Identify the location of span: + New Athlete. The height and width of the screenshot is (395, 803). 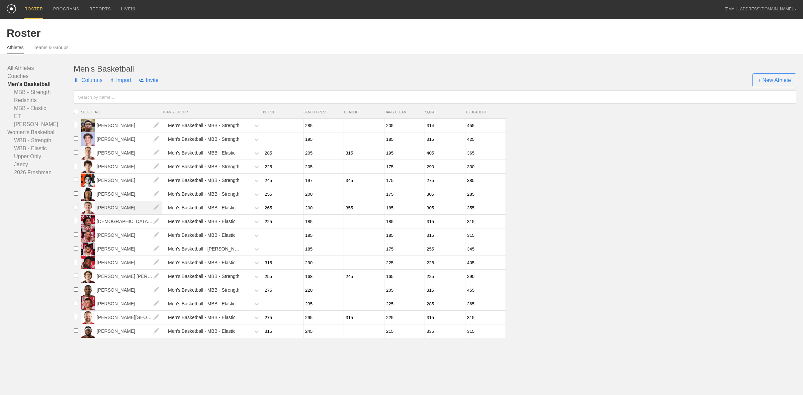
(775, 80).